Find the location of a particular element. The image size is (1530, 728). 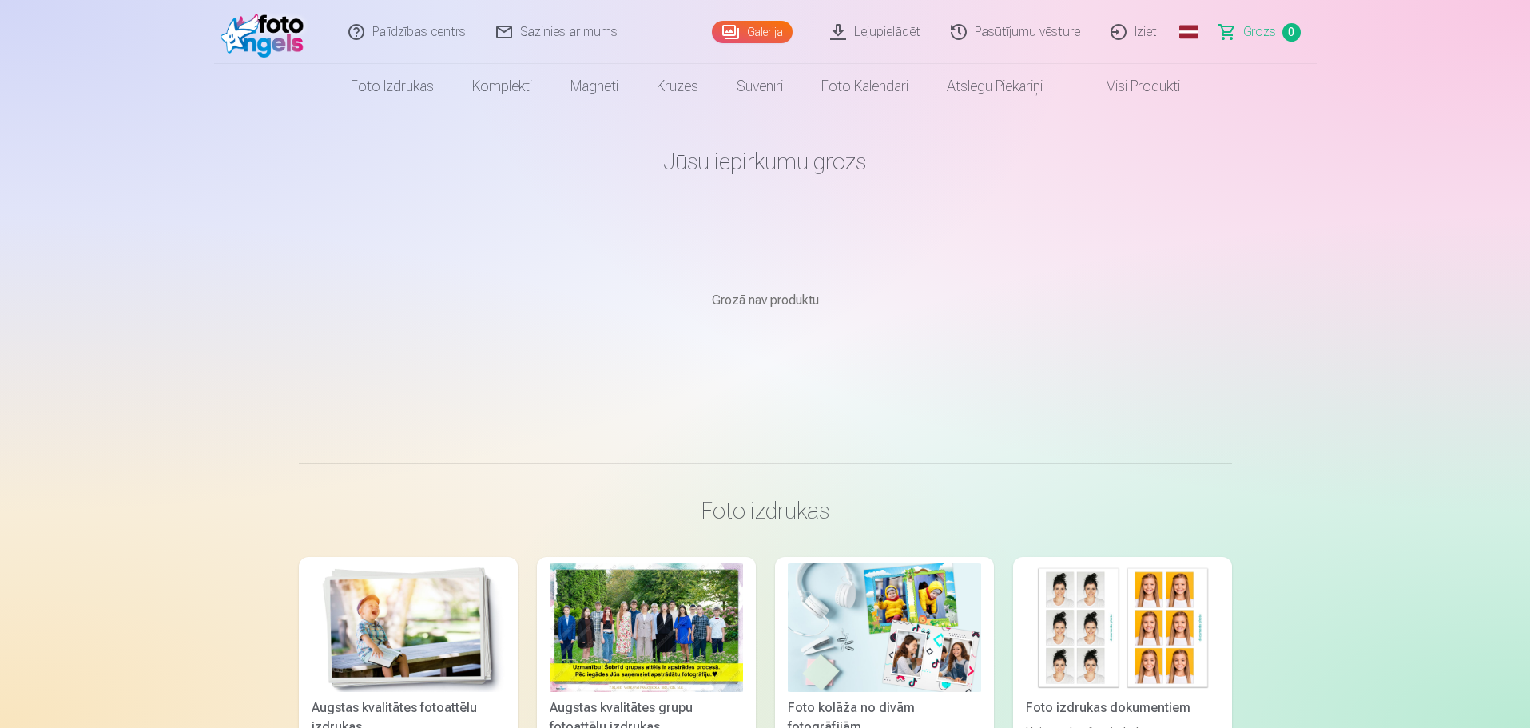

a: Komplekti is located at coordinates (502, 86).